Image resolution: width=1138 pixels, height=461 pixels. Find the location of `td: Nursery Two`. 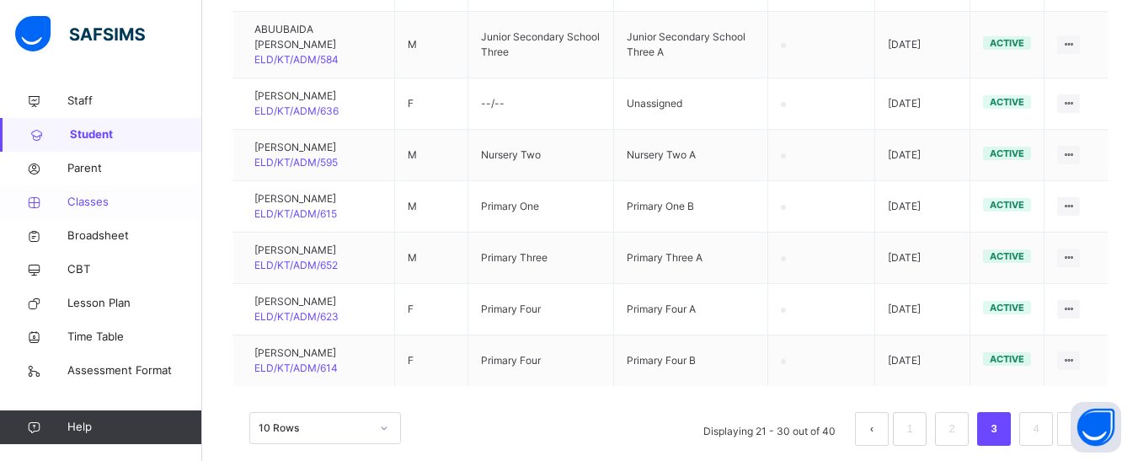

td: Nursery Two is located at coordinates (541, 155).